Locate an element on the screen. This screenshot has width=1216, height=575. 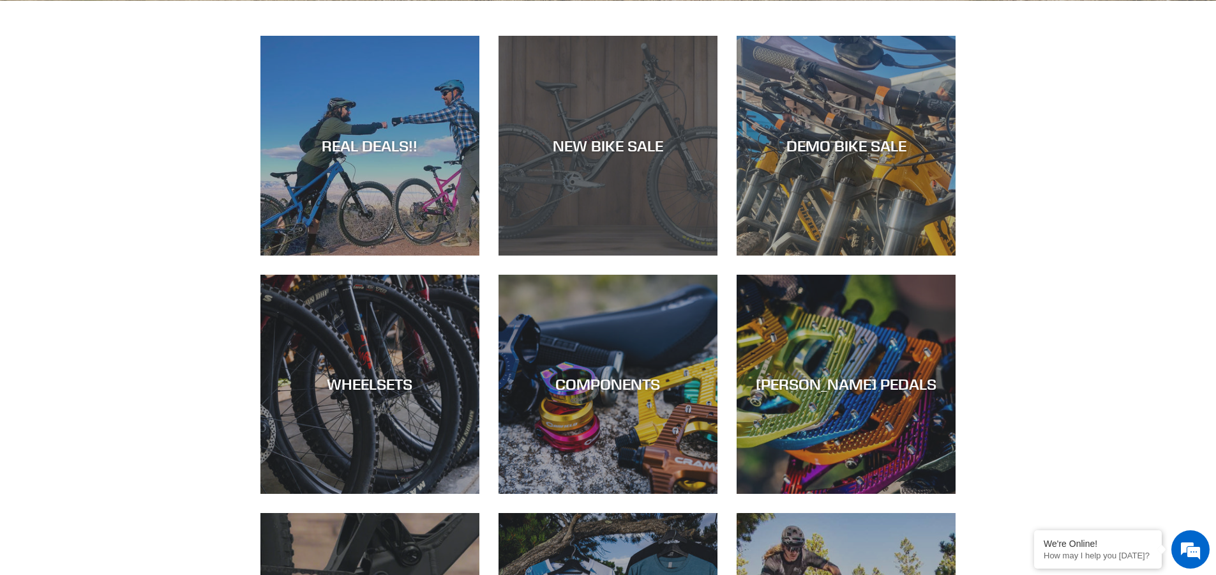
a: WHEELSETS is located at coordinates (370, 384).